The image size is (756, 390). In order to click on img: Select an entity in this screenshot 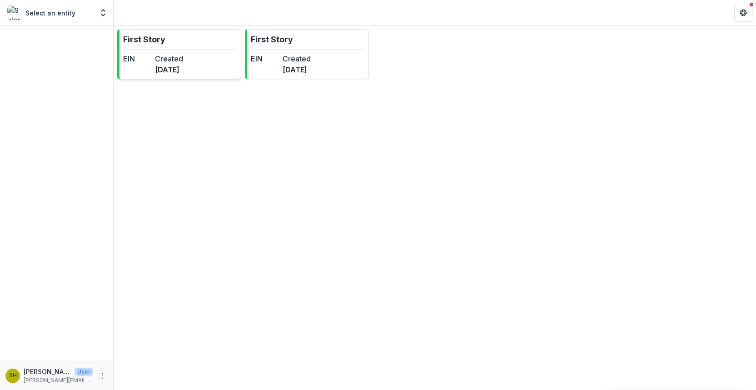, I will do `click(15, 13)`.